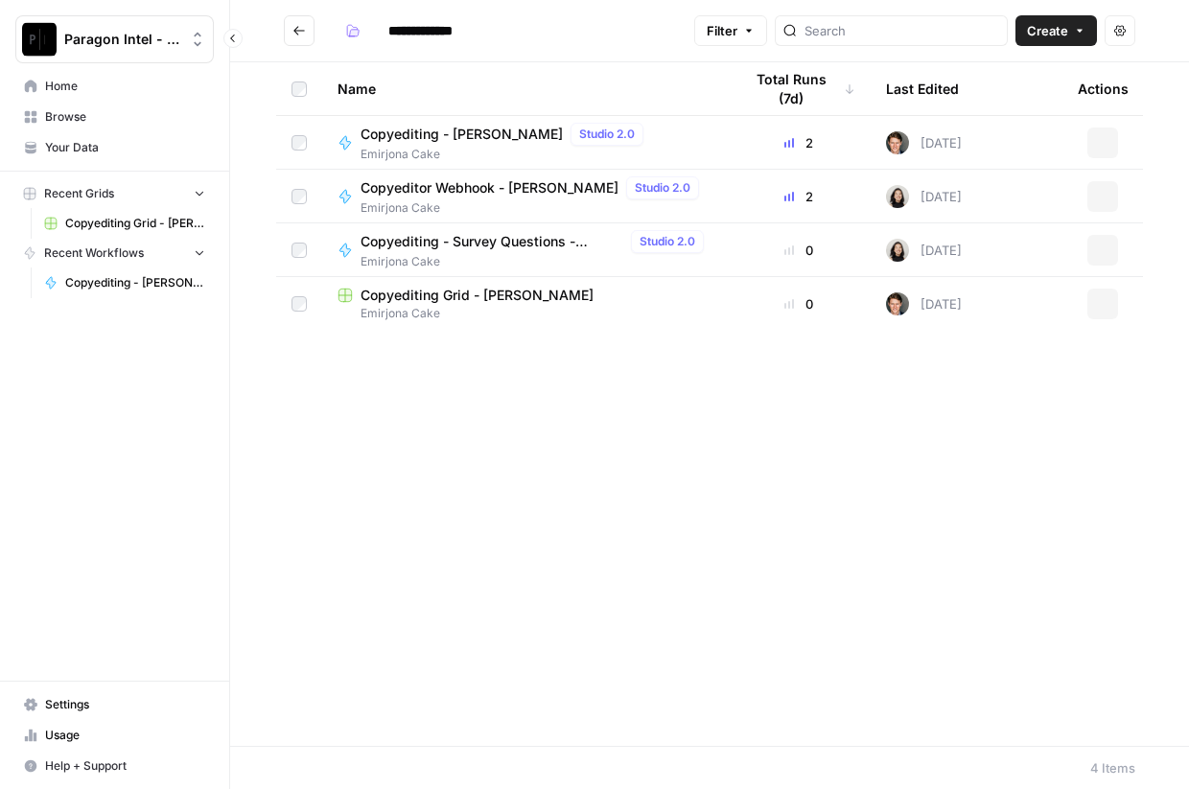 The image size is (1189, 789). Describe the element at coordinates (731, 31) in the screenshot. I see `button: Filter` at that location.